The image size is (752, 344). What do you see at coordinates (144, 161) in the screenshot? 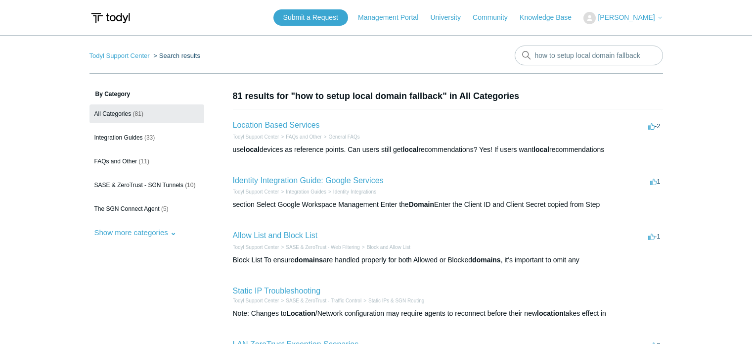
I see `span: (11)` at bounding box center [144, 161].